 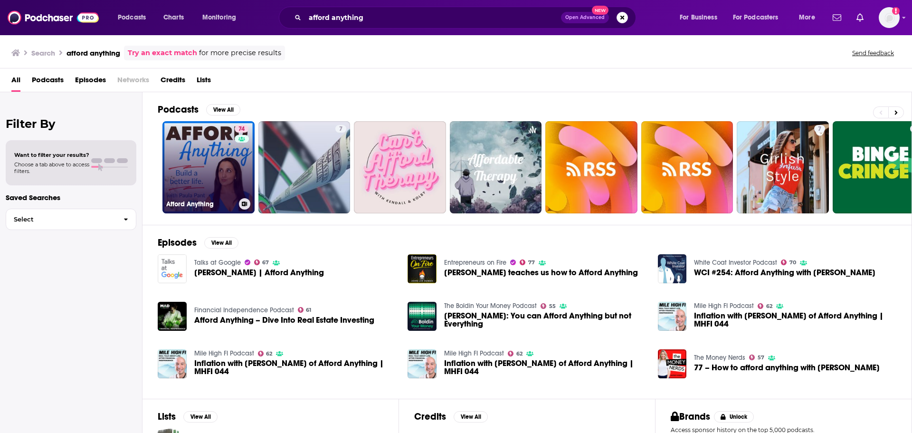 What do you see at coordinates (177, 242) in the screenshot?
I see `h2: Episodes` at bounding box center [177, 242].